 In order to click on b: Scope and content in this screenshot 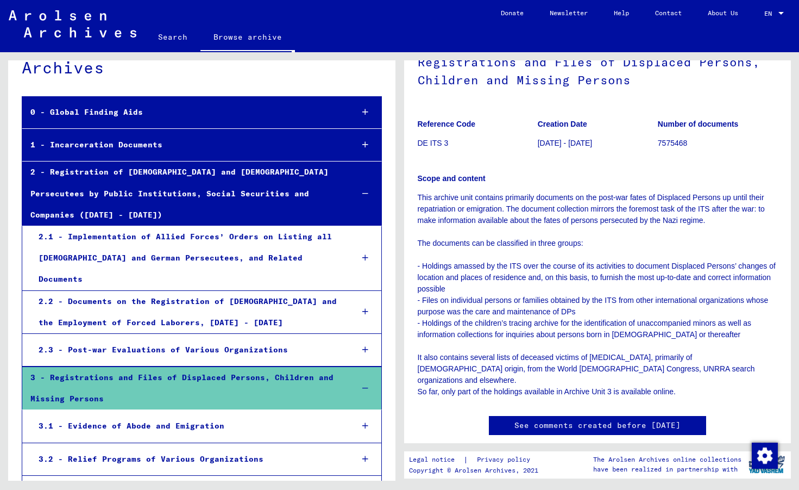, I will do `click(451, 178)`.